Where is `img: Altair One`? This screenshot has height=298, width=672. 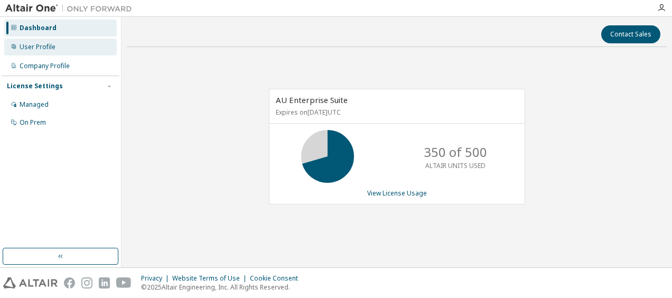 img: Altair One is located at coordinates (71, 8).